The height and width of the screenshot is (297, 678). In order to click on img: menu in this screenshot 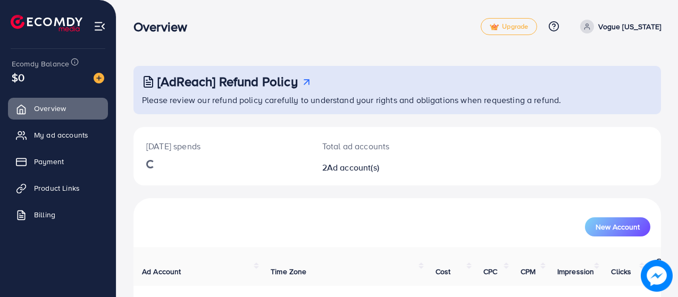, I will do `click(99, 26)`.